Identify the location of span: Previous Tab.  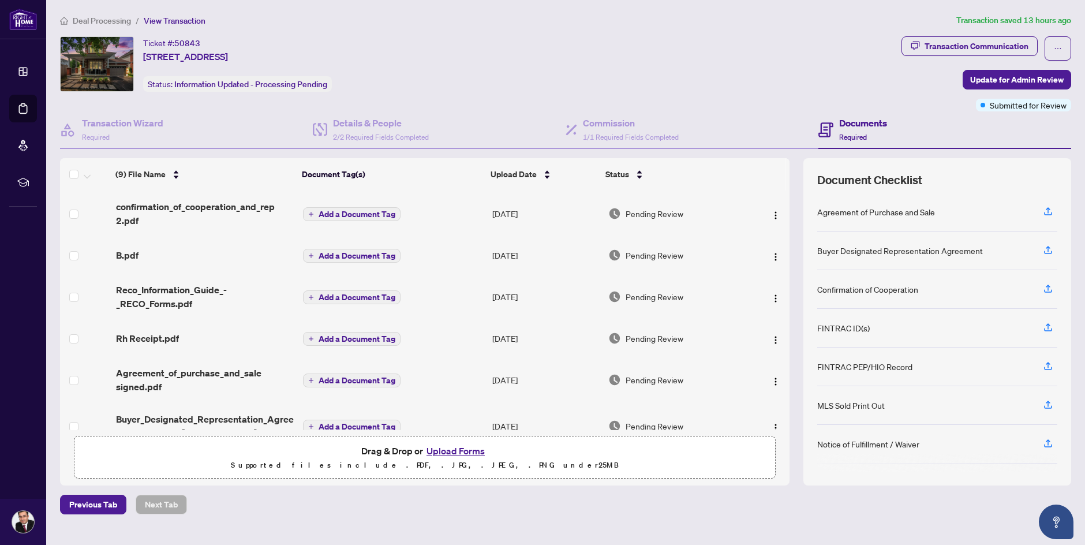
(93, 504).